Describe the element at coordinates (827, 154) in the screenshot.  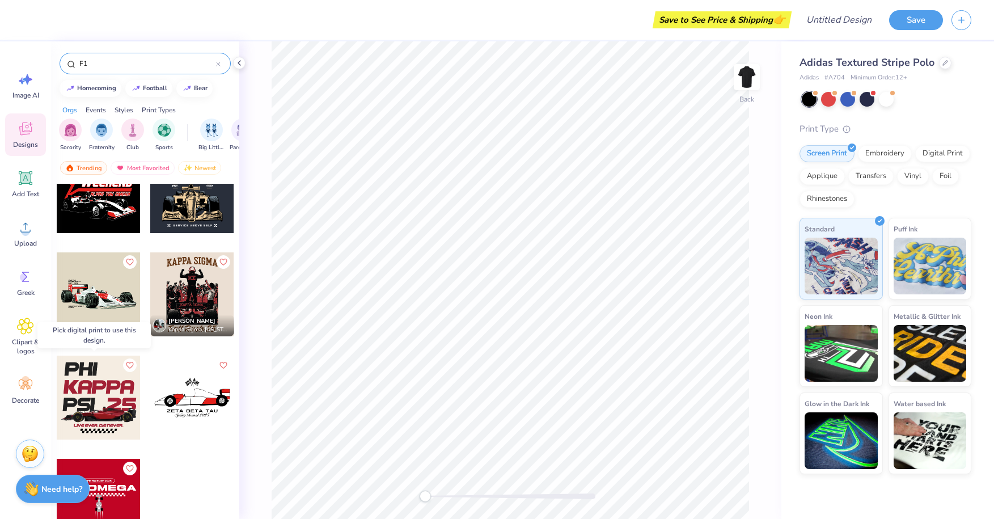
I see `div: Screen Print` at that location.